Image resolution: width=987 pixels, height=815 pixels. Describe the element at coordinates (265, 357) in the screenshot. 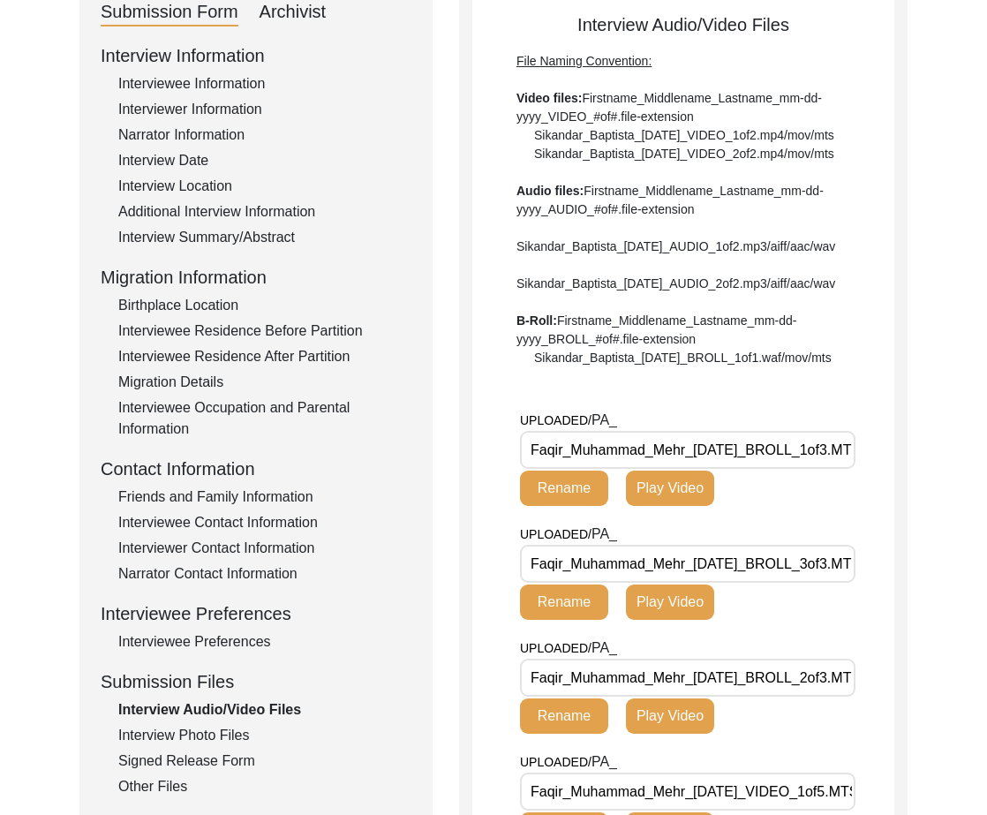

I see `div: Interviewee Residence After Partition` at that location.